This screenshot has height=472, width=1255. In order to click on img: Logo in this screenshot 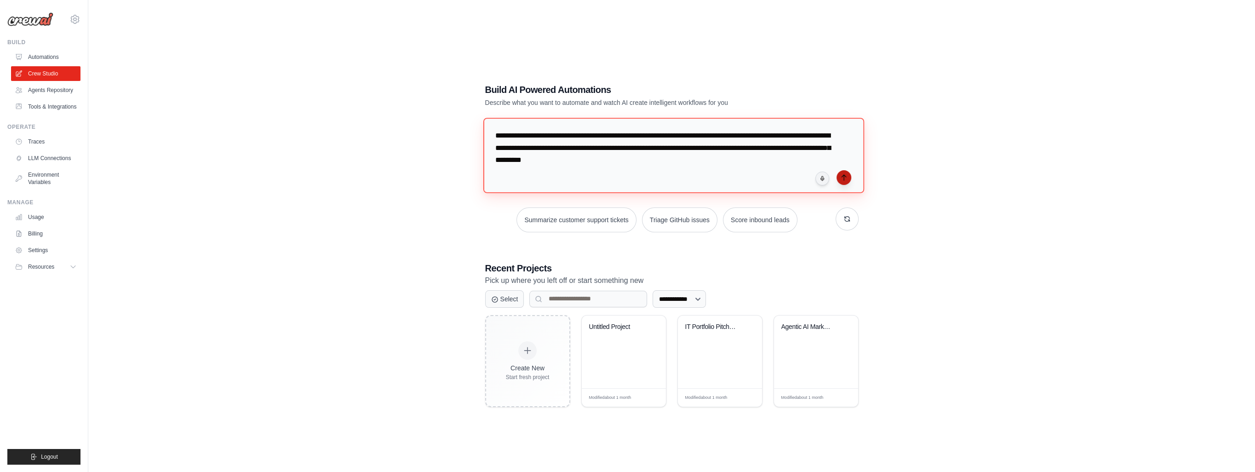, I will do `click(30, 19)`.